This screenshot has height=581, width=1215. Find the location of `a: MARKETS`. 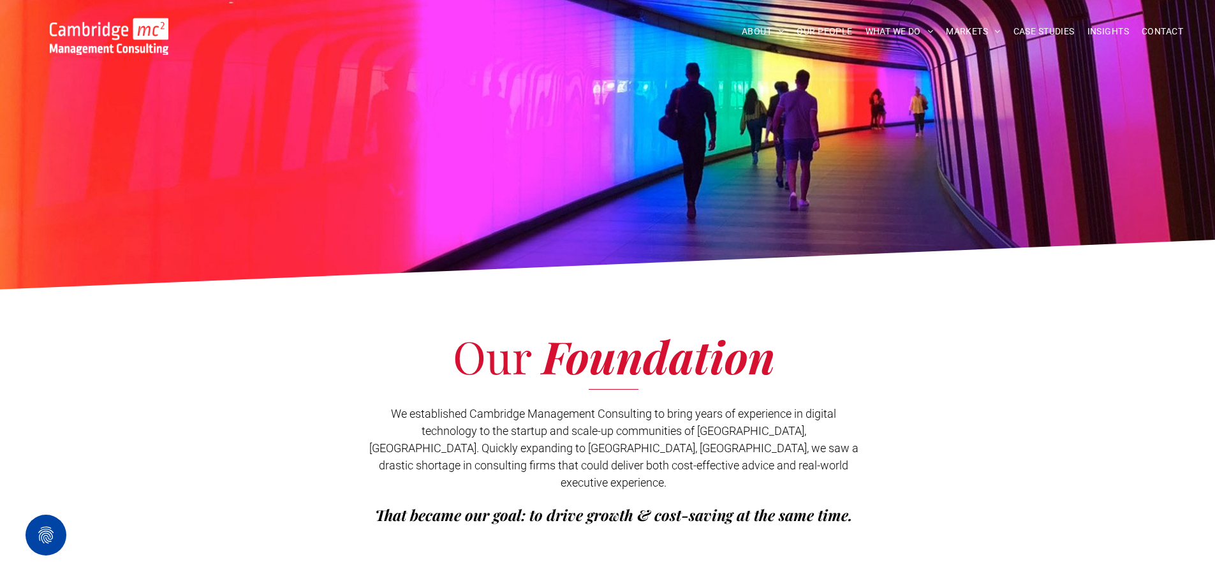

a: MARKETS is located at coordinates (973, 31).